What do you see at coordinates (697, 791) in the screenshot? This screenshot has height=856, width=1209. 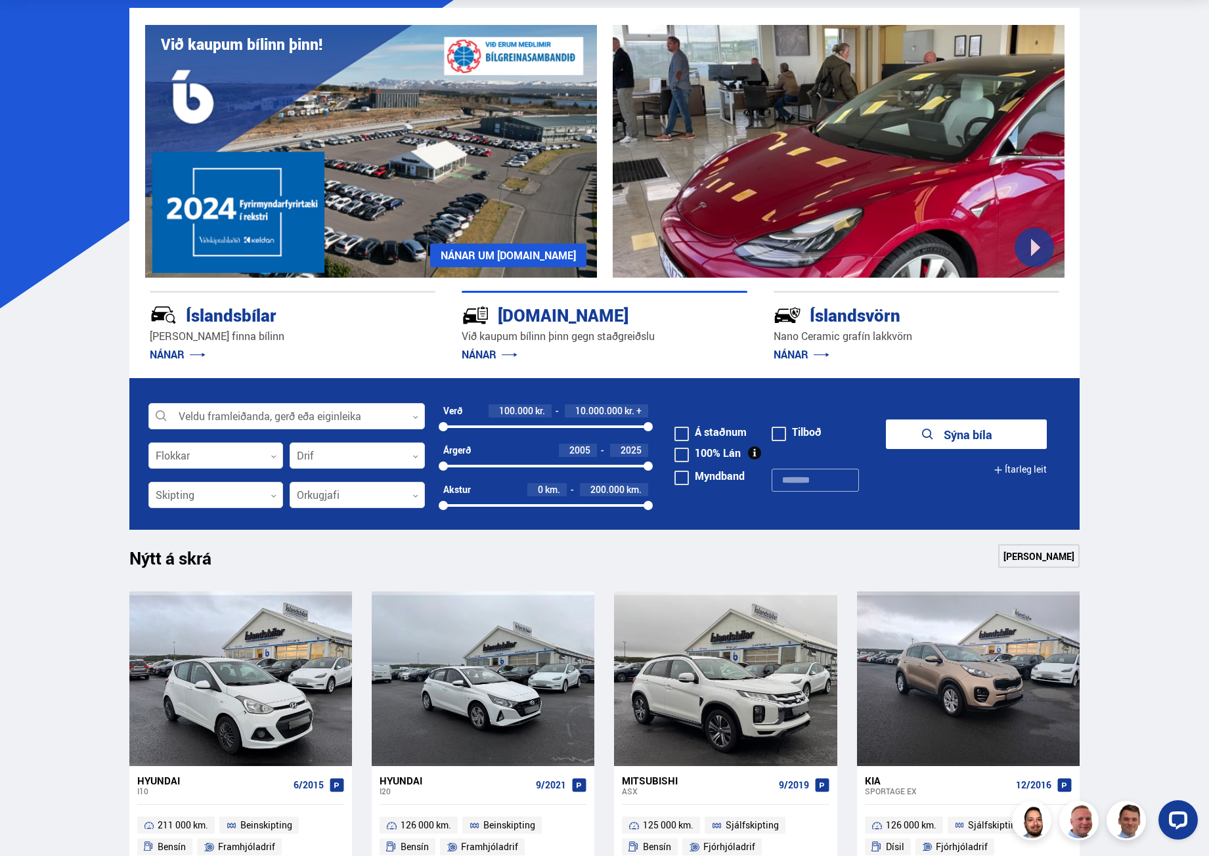 I see `div: ASX` at bounding box center [697, 791].